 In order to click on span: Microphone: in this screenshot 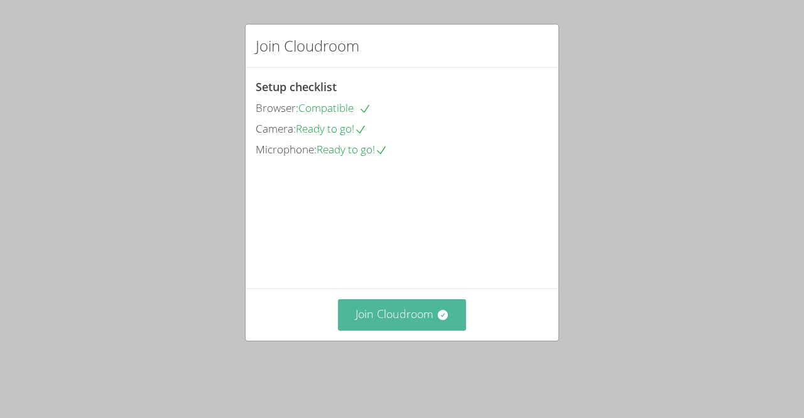, I will do `click(286, 149)`.